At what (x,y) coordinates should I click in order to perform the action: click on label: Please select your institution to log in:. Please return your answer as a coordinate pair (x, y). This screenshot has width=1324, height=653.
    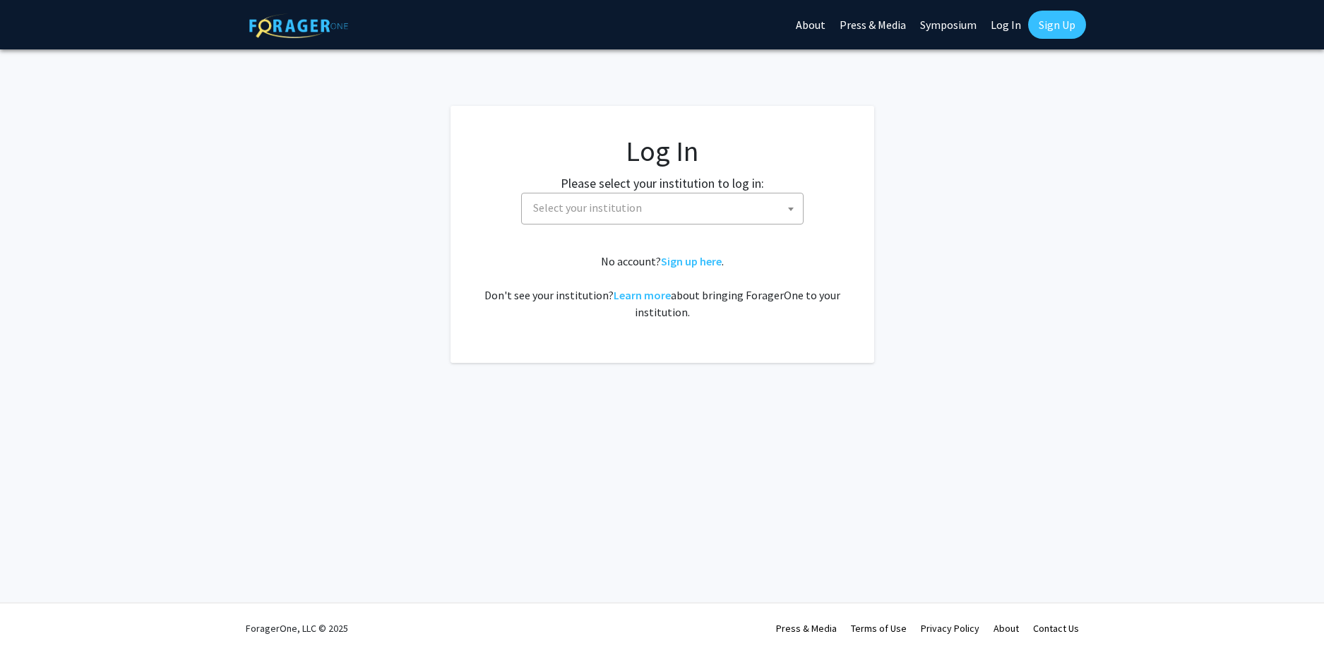
    Looking at the image, I should click on (662, 183).